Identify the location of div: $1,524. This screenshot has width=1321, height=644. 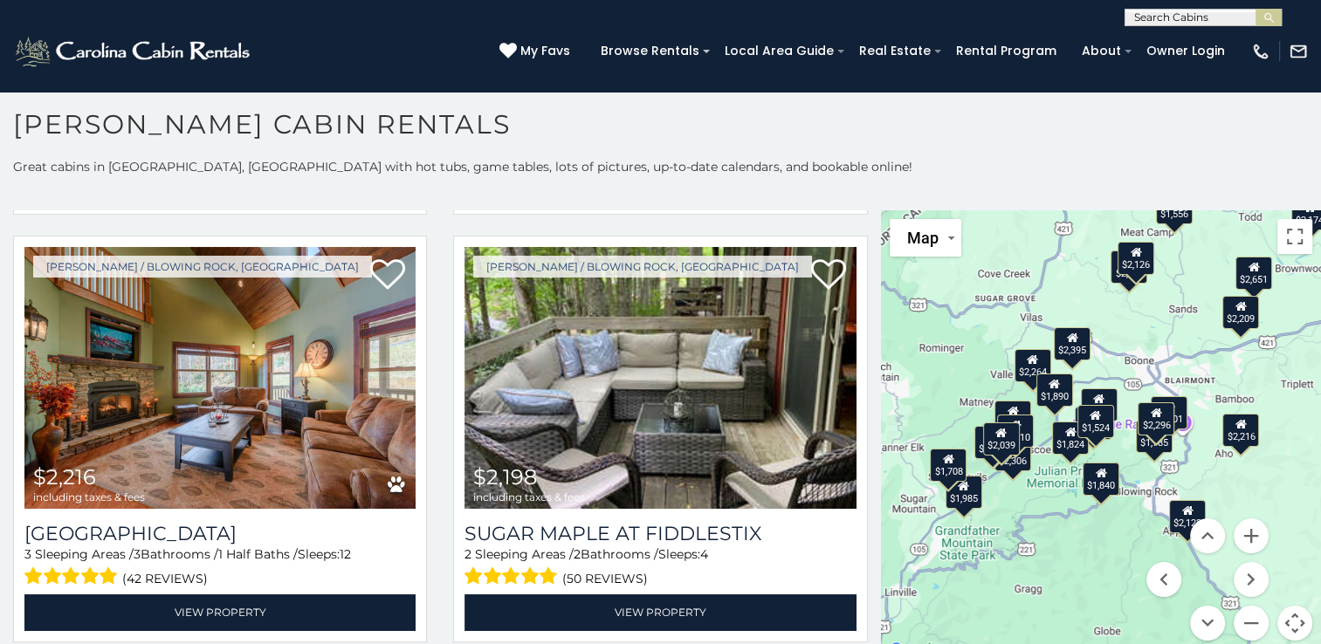
(1096, 422).